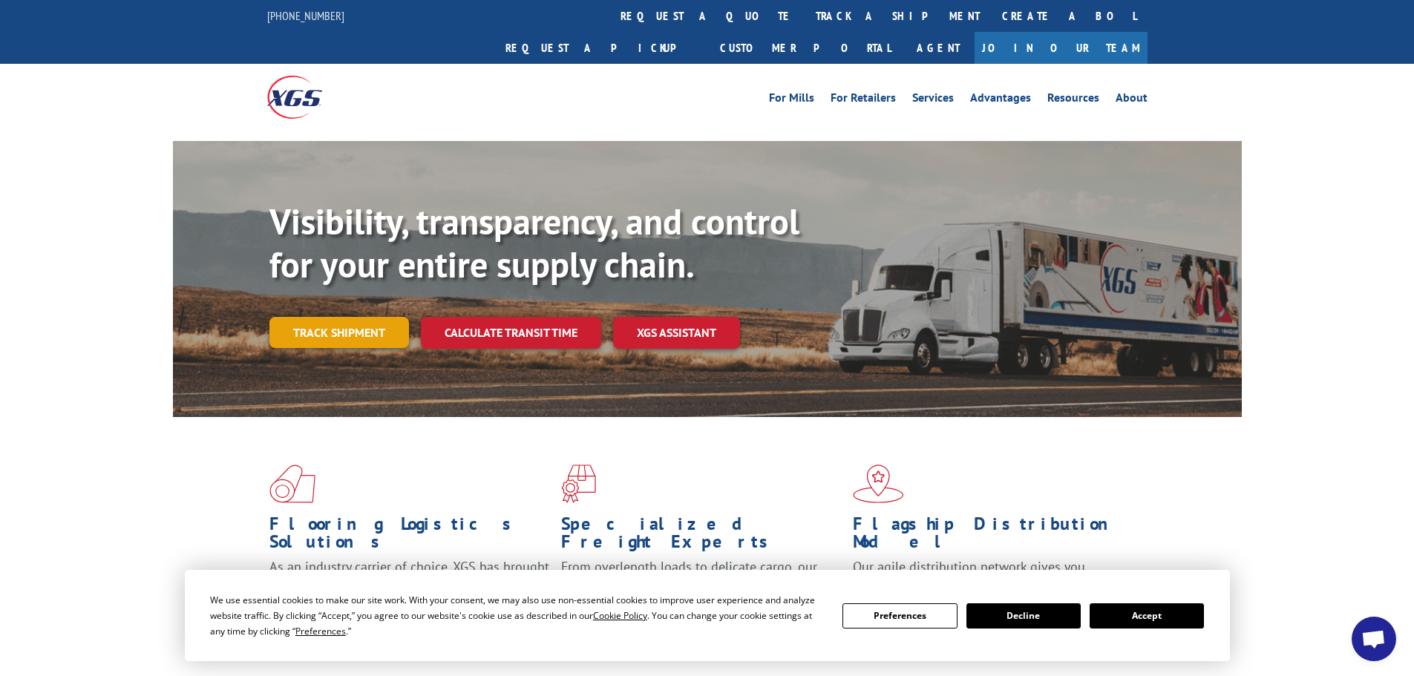  Describe the element at coordinates (701, 591) in the screenshot. I see `p: From overlength loads to delicate cargo, our experienced staff knows the best way to move your fr...` at that location.